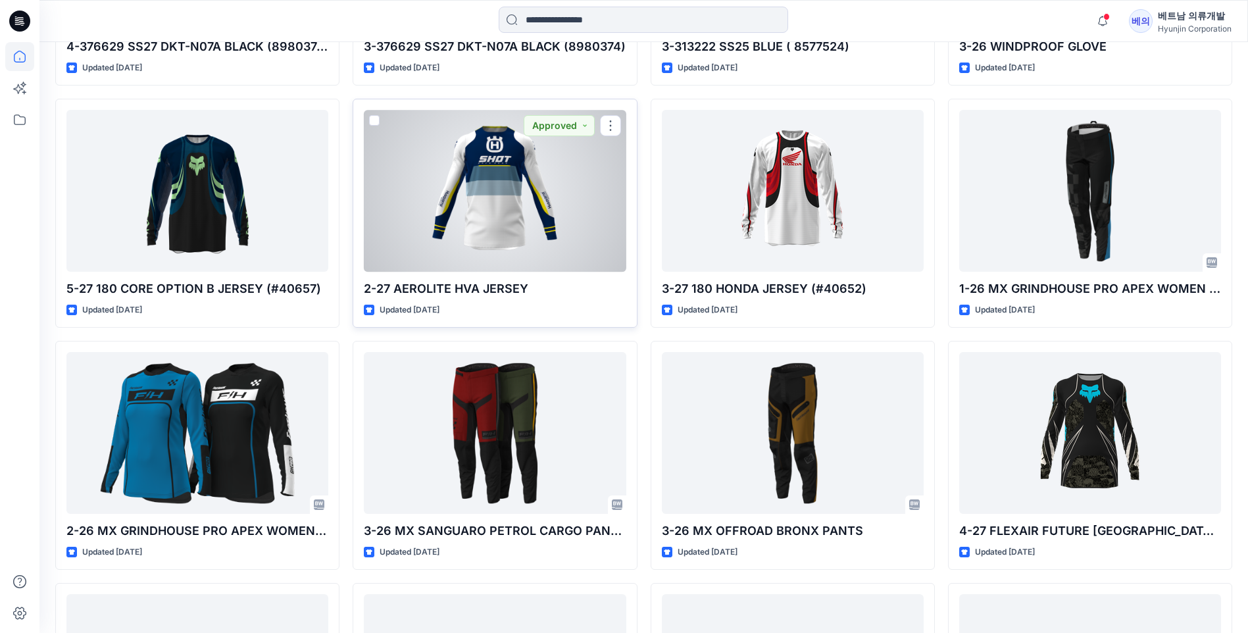 This screenshot has width=1248, height=633. What do you see at coordinates (792, 47) in the screenshot?
I see `p: 3-313222 SS25 BLUE ( 8577524)` at bounding box center [792, 47].